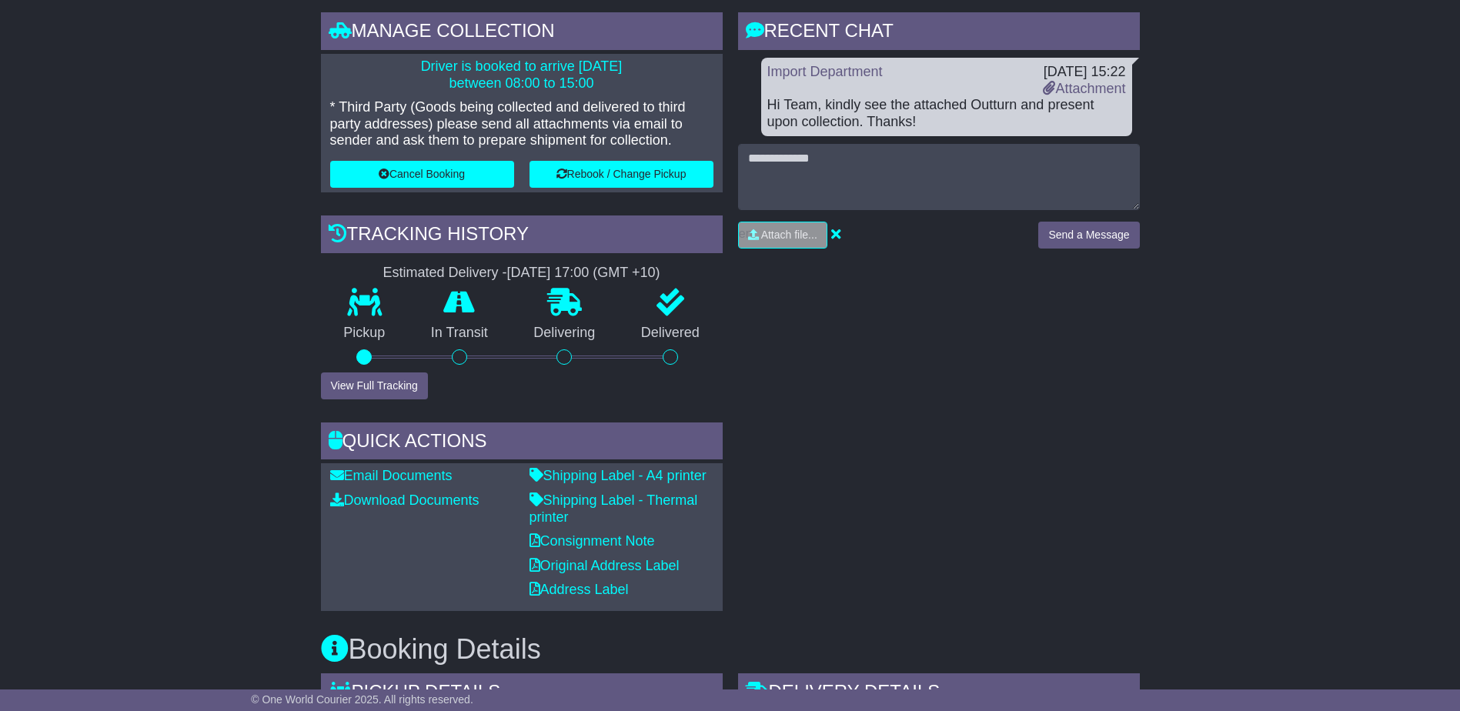  I want to click on a: Attachment, so click(1083, 88).